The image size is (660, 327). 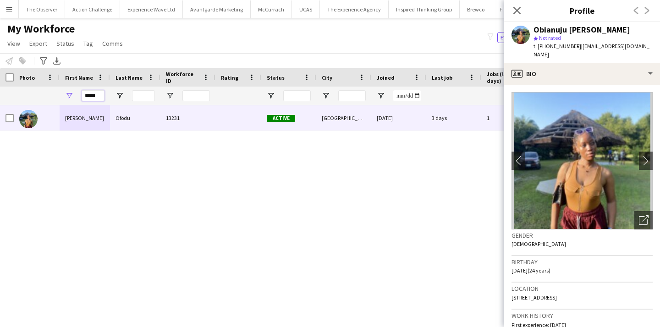 What do you see at coordinates (582, 262) in the screenshot?
I see `h3: Birthday` at bounding box center [582, 262].